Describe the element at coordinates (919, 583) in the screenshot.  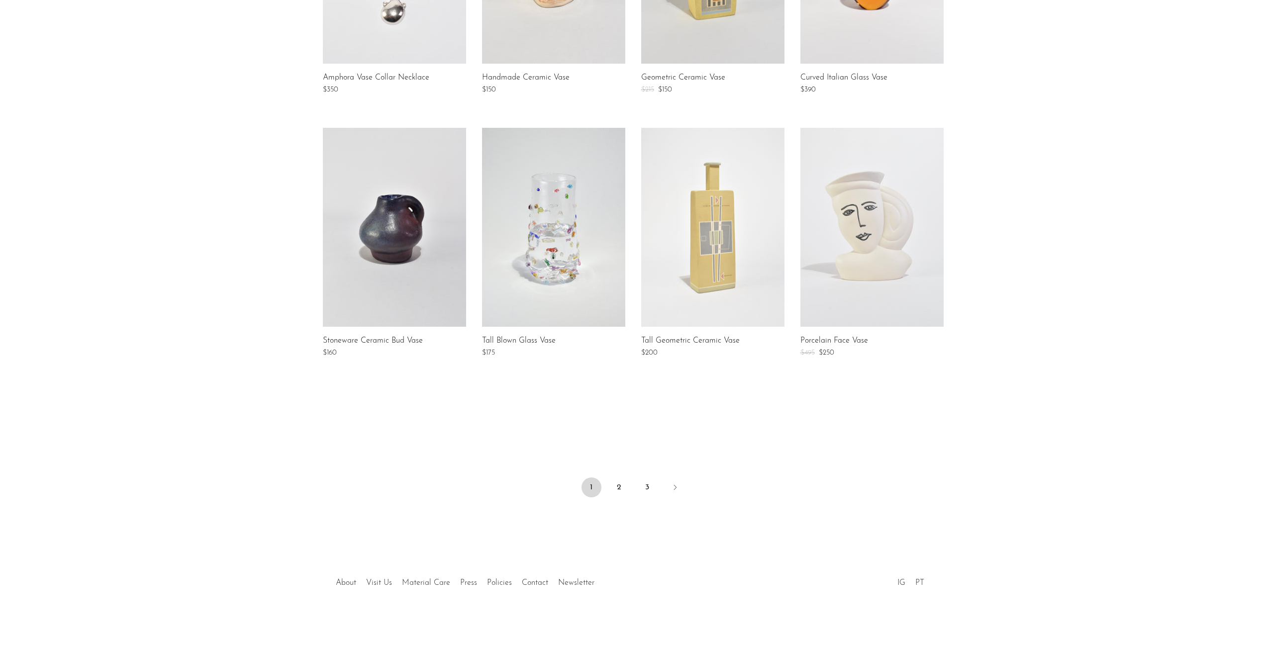
I see `a: PT` at that location.